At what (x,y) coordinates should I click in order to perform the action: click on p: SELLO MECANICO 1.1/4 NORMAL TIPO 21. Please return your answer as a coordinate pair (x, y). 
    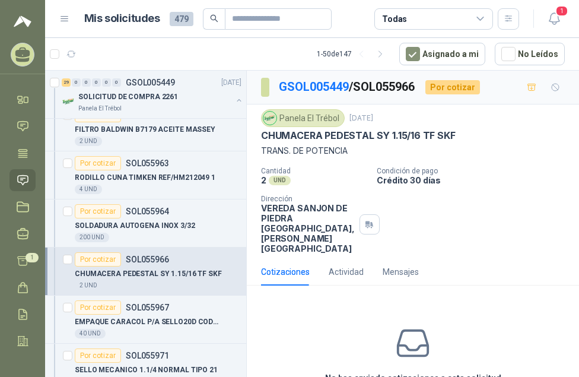
    Looking at the image, I should click on (146, 369).